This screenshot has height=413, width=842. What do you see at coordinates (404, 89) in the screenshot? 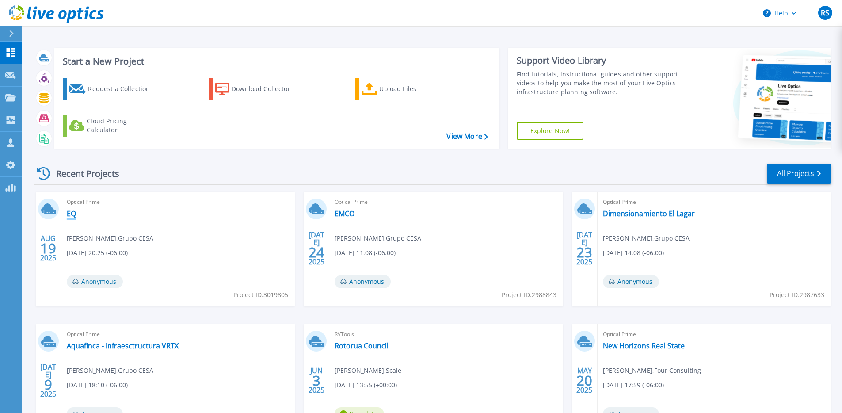
I see `a: Upload Files` at bounding box center [404, 89].